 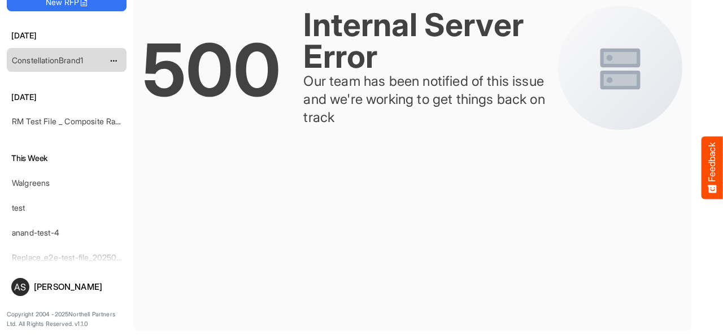 What do you see at coordinates (36, 232) in the screenshot?
I see `a: anand-test-4` at bounding box center [36, 232].